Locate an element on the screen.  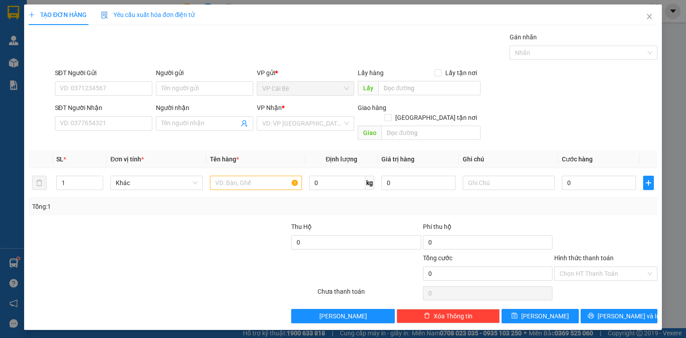
span: Định lượng is located at coordinates (341, 159).